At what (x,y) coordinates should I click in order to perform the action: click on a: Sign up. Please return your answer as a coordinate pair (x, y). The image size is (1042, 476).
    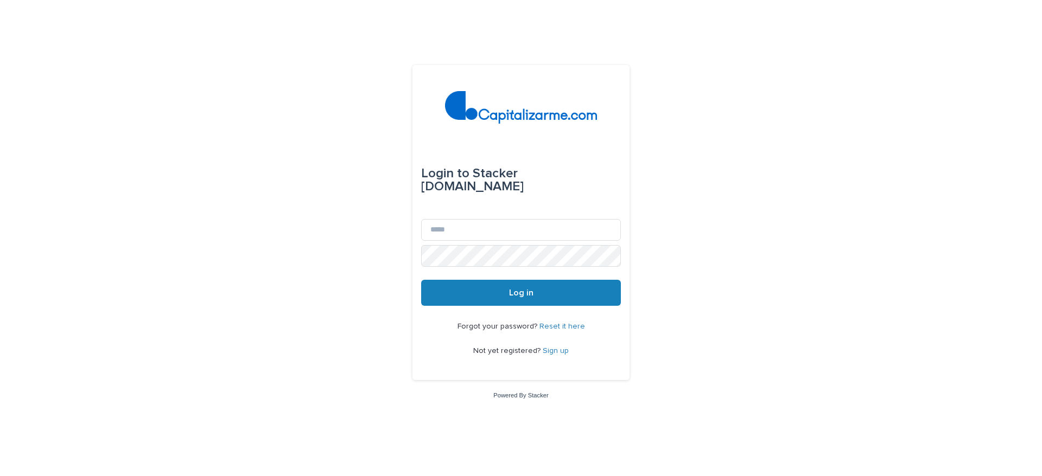
    Looking at the image, I should click on (556, 351).